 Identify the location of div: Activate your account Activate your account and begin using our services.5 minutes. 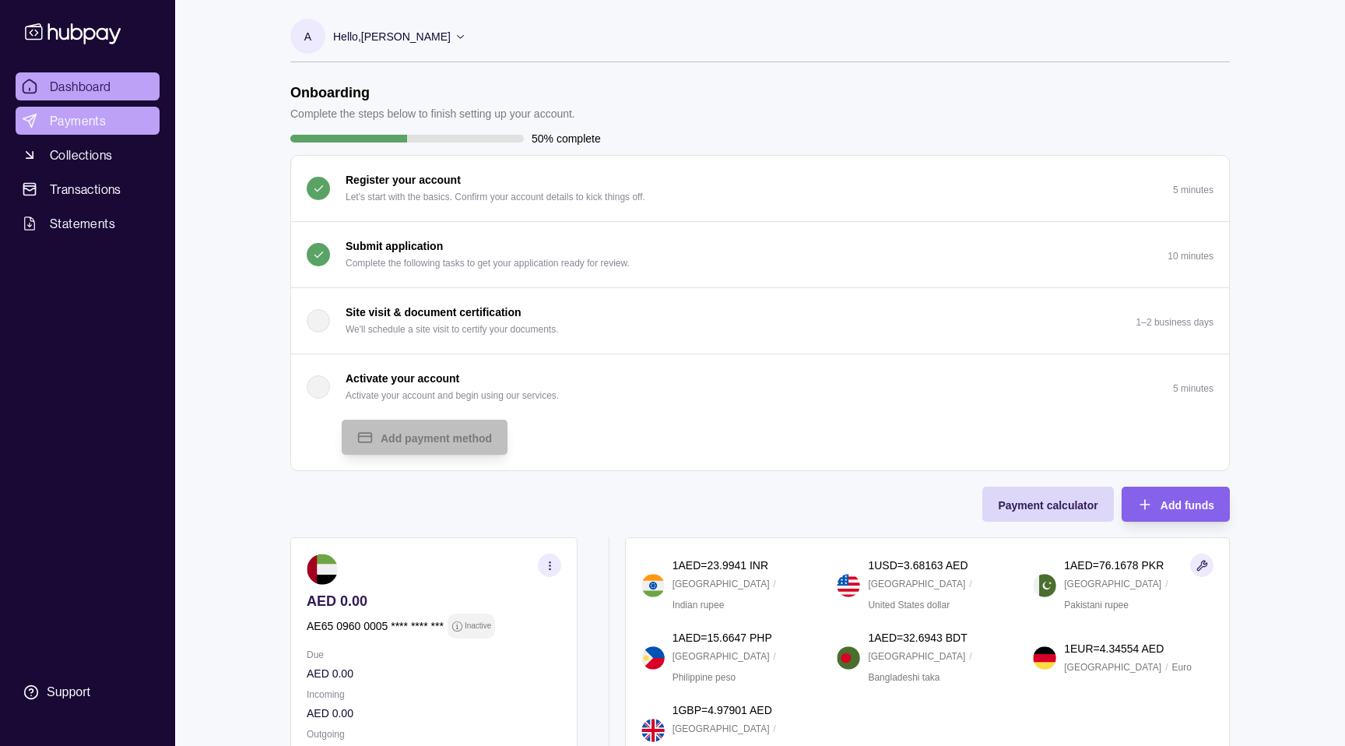
(760, 444).